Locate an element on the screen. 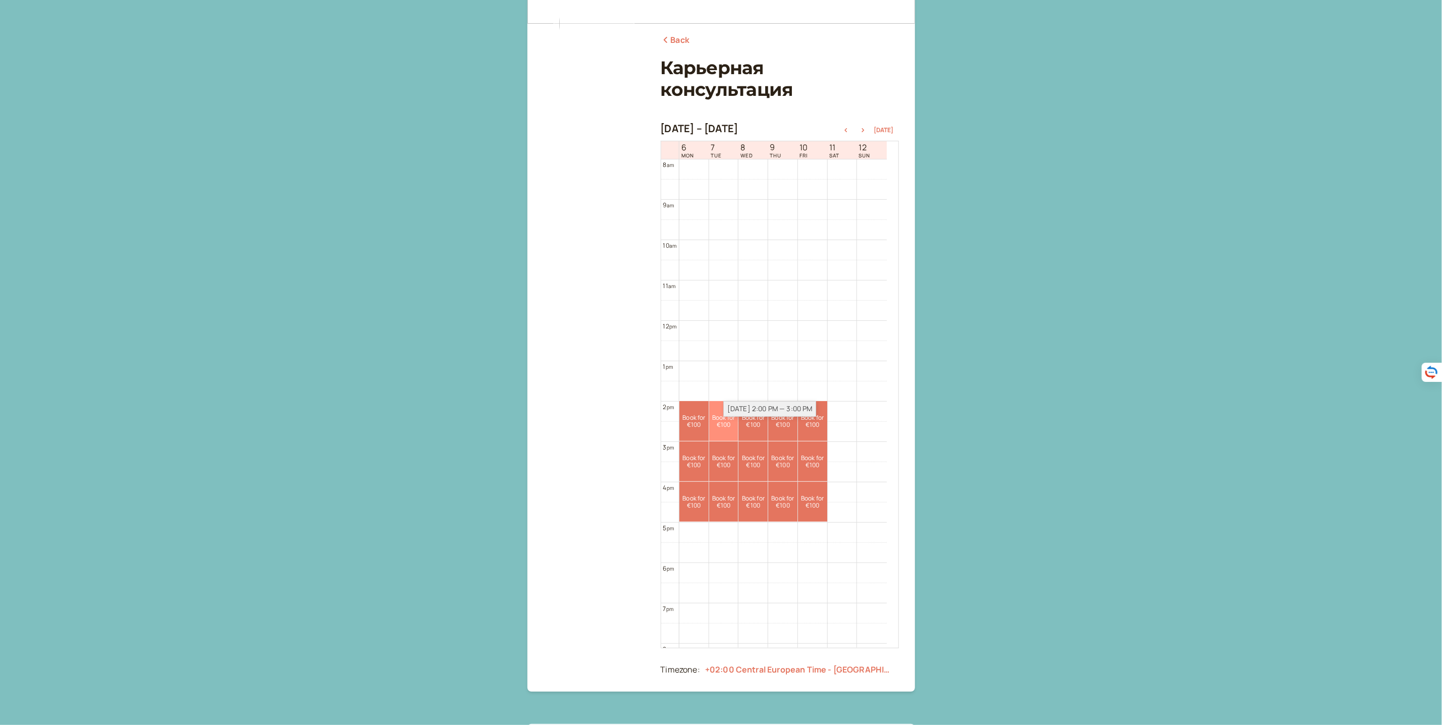 The width and height of the screenshot is (1442, 725). span: THU is located at coordinates (776, 155).